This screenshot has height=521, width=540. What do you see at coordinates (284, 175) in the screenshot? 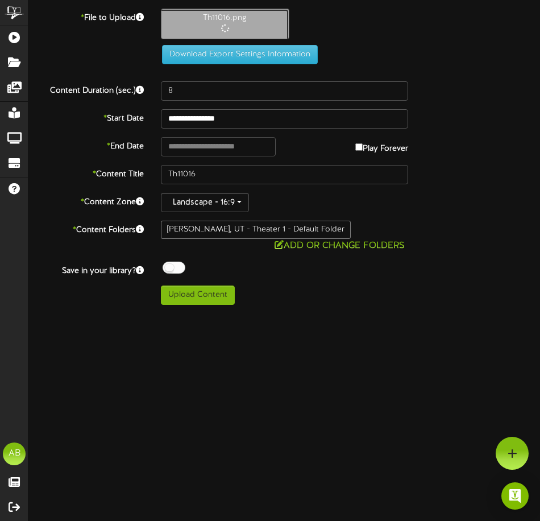
I see `input: Title of this Content` at bounding box center [284, 175].